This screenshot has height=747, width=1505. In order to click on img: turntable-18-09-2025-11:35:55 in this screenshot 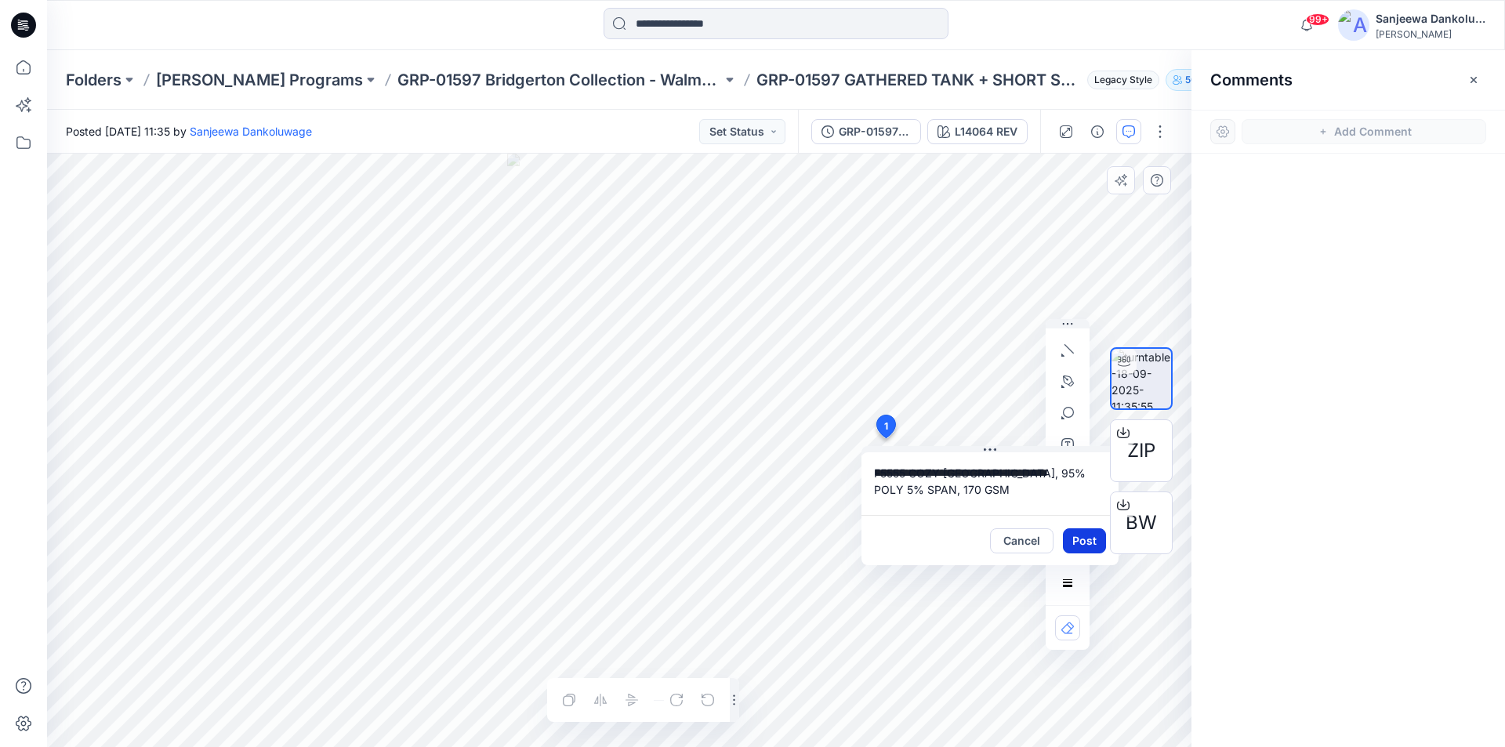, I will do `click(1141, 379)`.